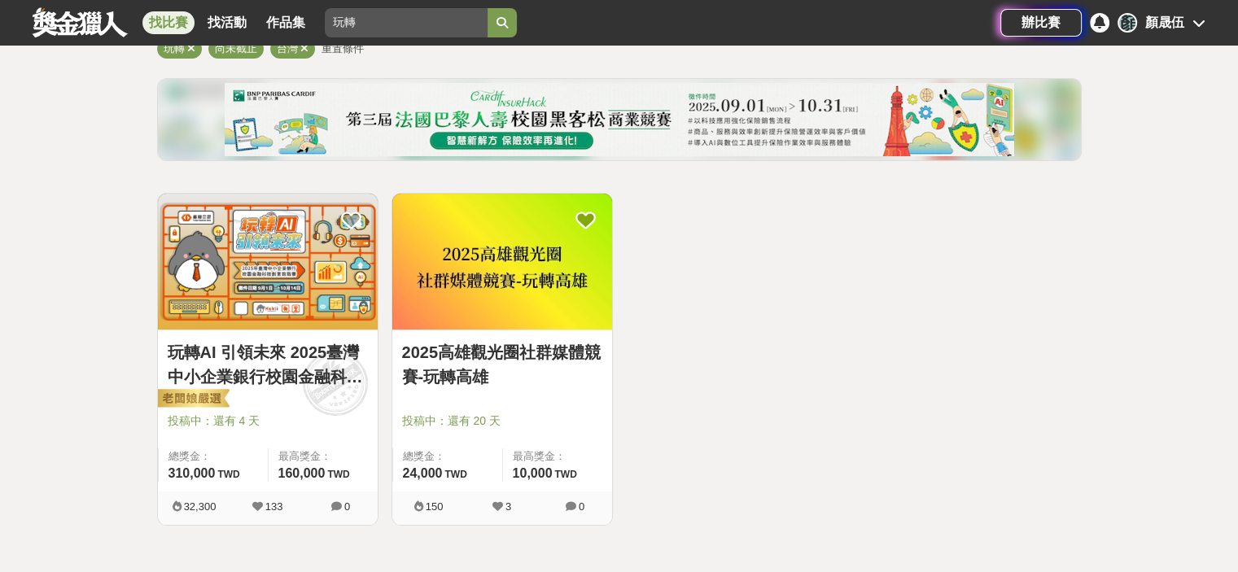 Image resolution: width=1238 pixels, height=572 pixels. Describe the element at coordinates (169, 23) in the screenshot. I see `a: 找比賽` at that location.